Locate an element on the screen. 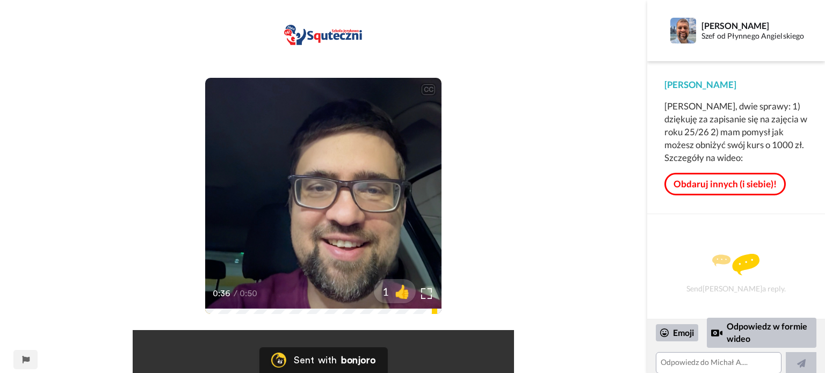 The width and height of the screenshot is (825, 373). div: Sent with is located at coordinates (315, 361).